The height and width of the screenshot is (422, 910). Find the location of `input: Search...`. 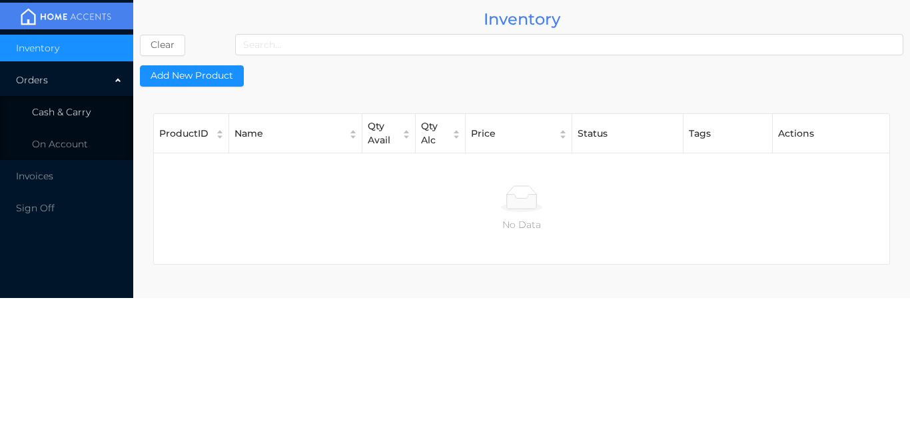

input: Search... is located at coordinates (569, 45).